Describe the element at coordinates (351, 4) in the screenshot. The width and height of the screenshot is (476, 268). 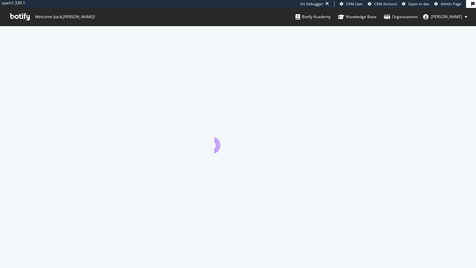
I see `a: CRM User` at that location.